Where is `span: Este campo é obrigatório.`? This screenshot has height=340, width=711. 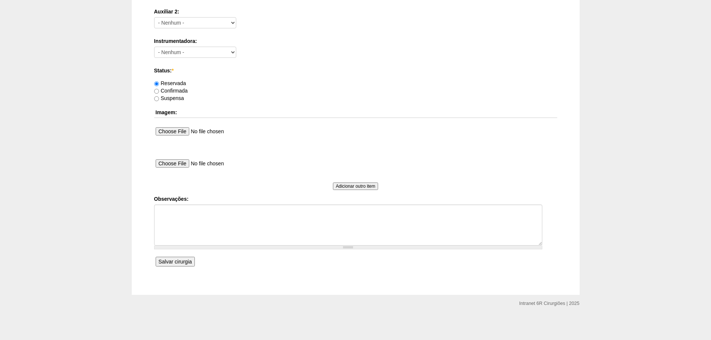
span: Este campo é obrigatório. is located at coordinates (172, 71).